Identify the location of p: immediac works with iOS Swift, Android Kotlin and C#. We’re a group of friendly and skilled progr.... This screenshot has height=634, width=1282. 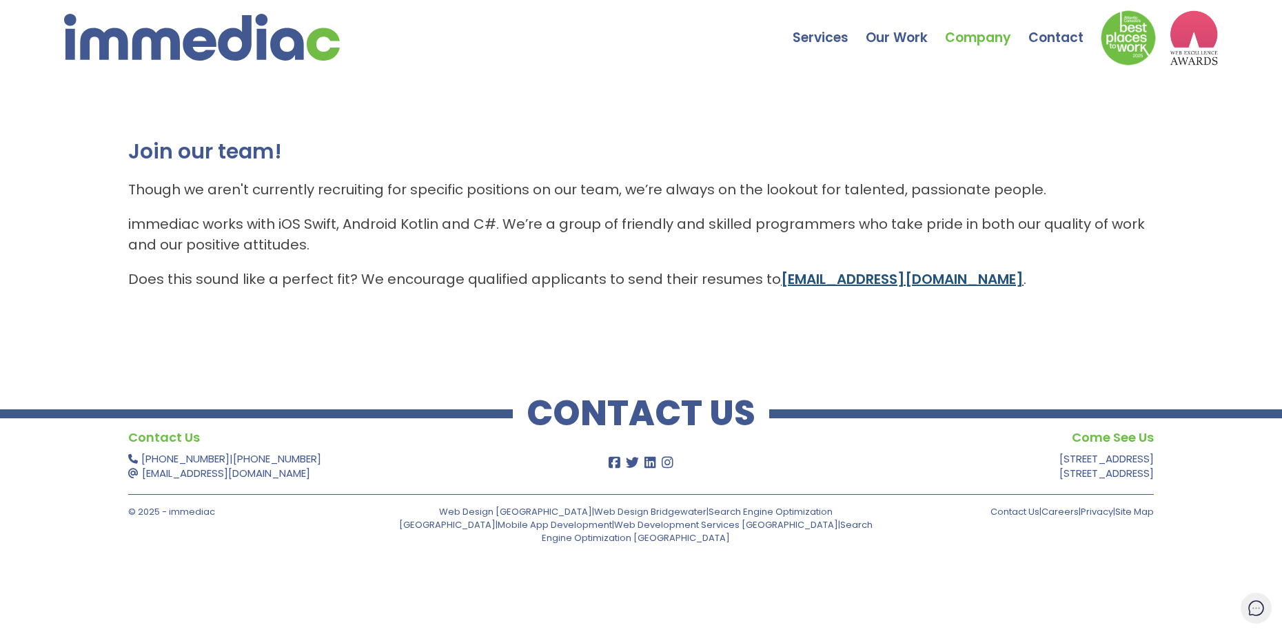
(641, 234).